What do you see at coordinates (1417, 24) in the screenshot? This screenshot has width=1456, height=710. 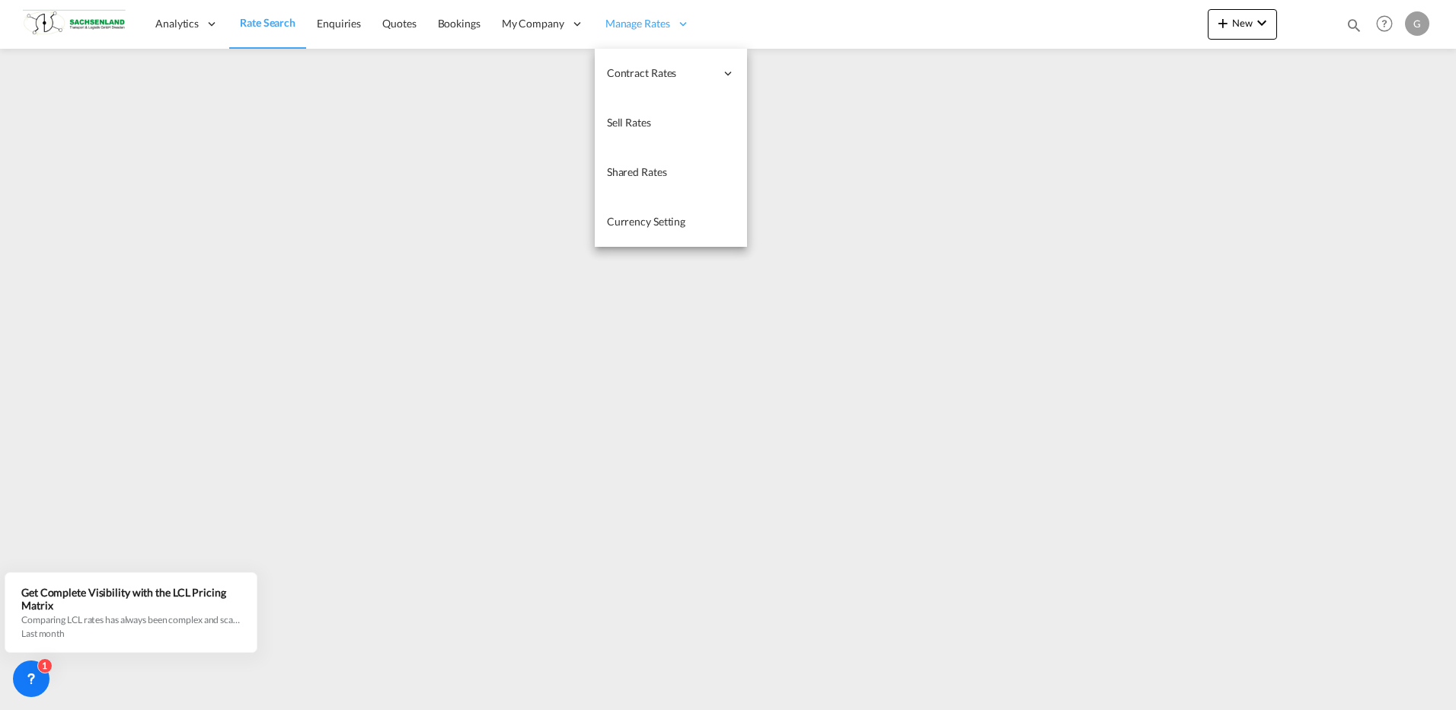 I see `div: G` at bounding box center [1417, 24].